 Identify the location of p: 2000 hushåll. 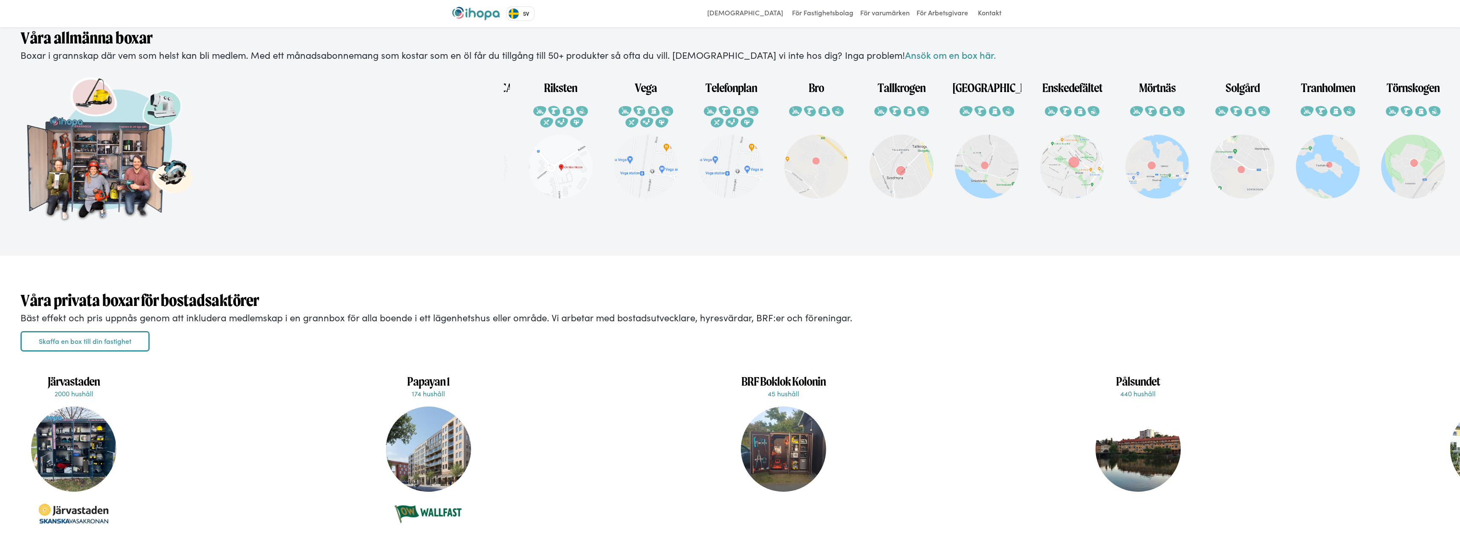
(74, 393).